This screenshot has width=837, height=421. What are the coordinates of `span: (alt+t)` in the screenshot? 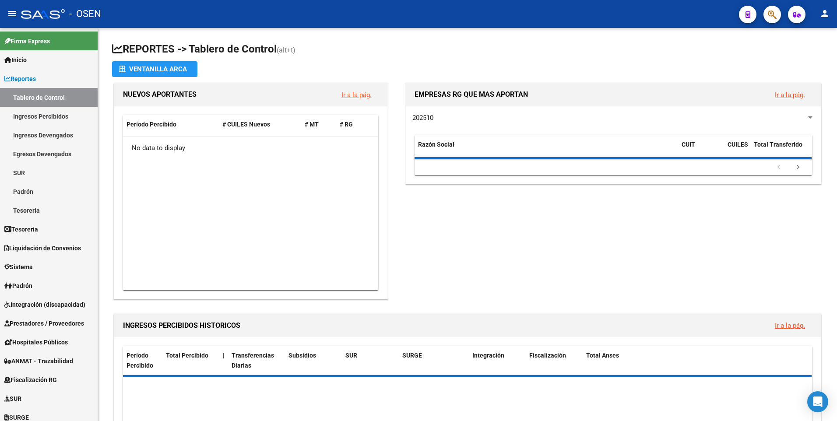 It's located at (286, 50).